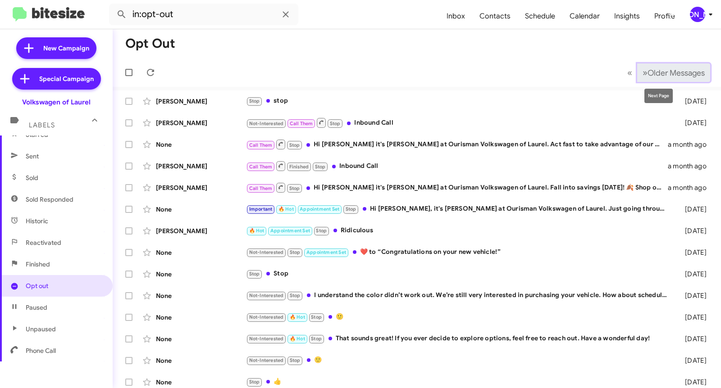 The image size is (721, 388). I want to click on span: Sent, so click(32, 156).